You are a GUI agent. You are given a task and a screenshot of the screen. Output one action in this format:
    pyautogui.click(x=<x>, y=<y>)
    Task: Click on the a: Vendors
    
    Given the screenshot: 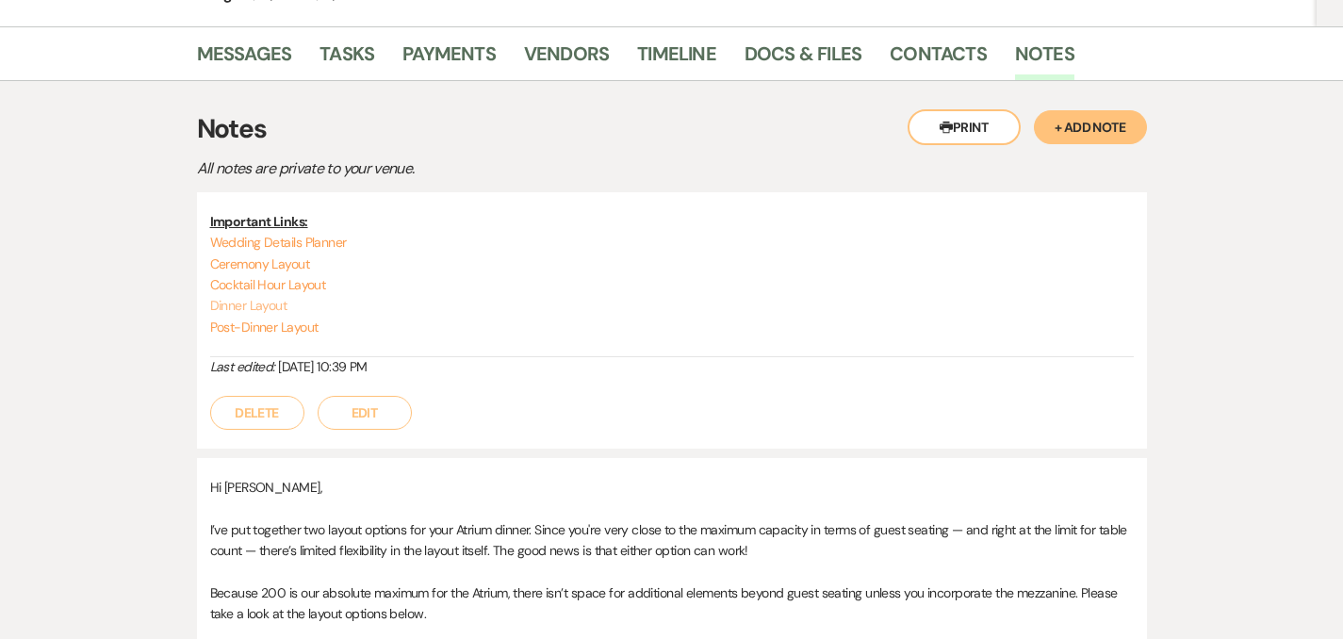 What is the action you would take?
    pyautogui.click(x=567, y=59)
    